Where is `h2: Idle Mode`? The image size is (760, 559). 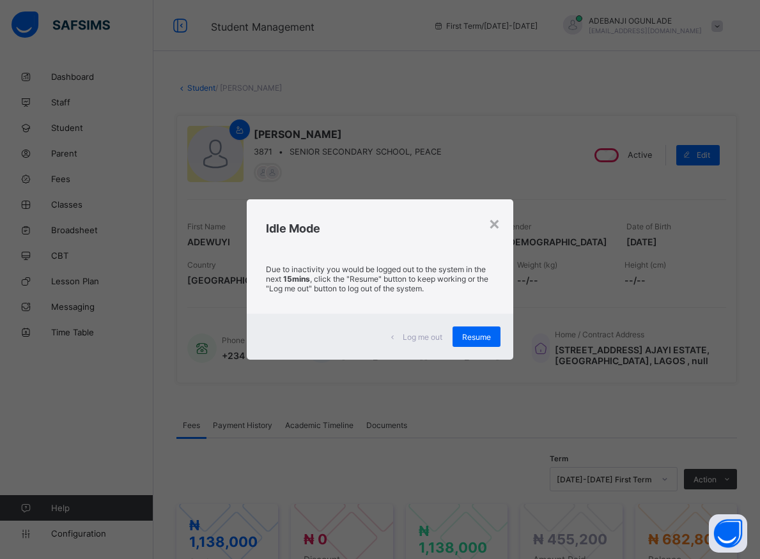
h2: Idle Mode is located at coordinates (379, 228).